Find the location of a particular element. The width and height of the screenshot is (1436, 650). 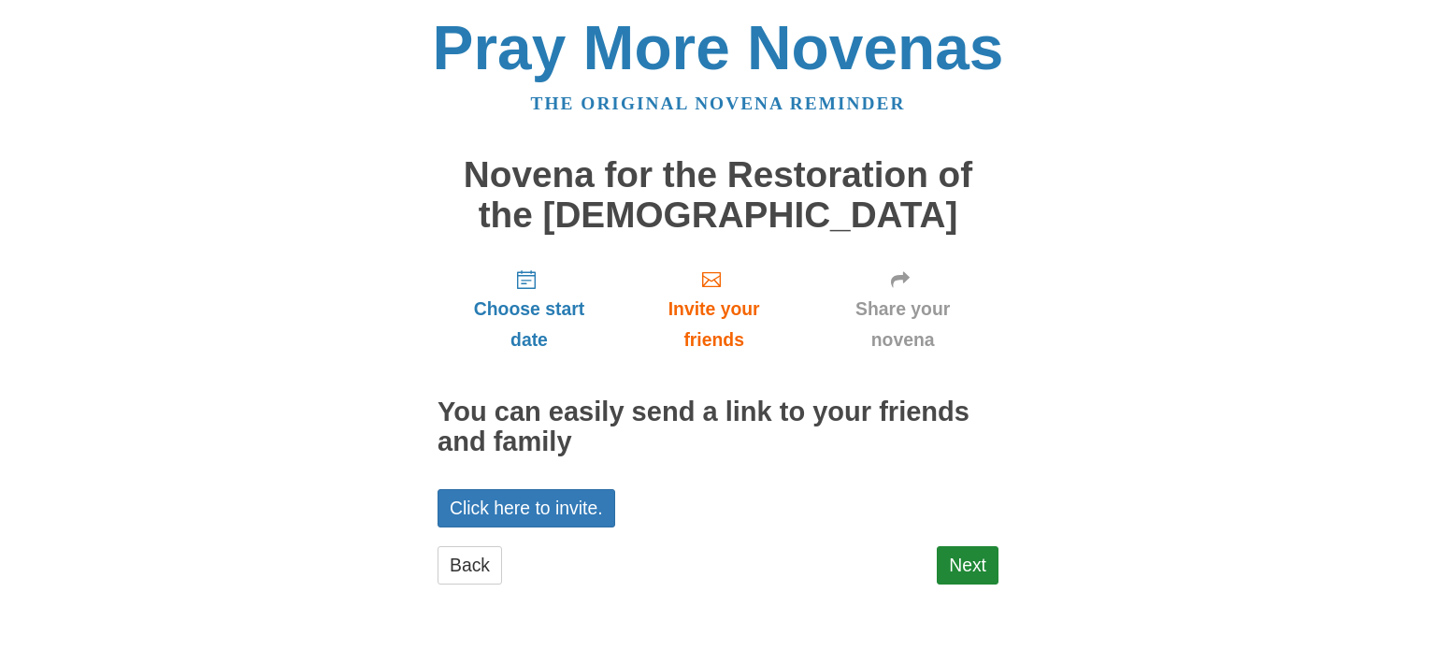

a: Invite your friends is located at coordinates (713, 309).